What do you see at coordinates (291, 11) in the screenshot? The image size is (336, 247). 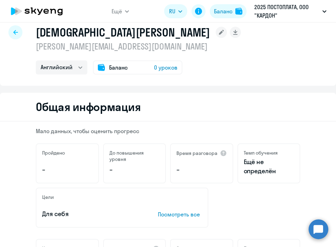 I see `button: 2025 ПОСТОПЛАТА, ООО "КАРДОН"` at bounding box center [291, 11].